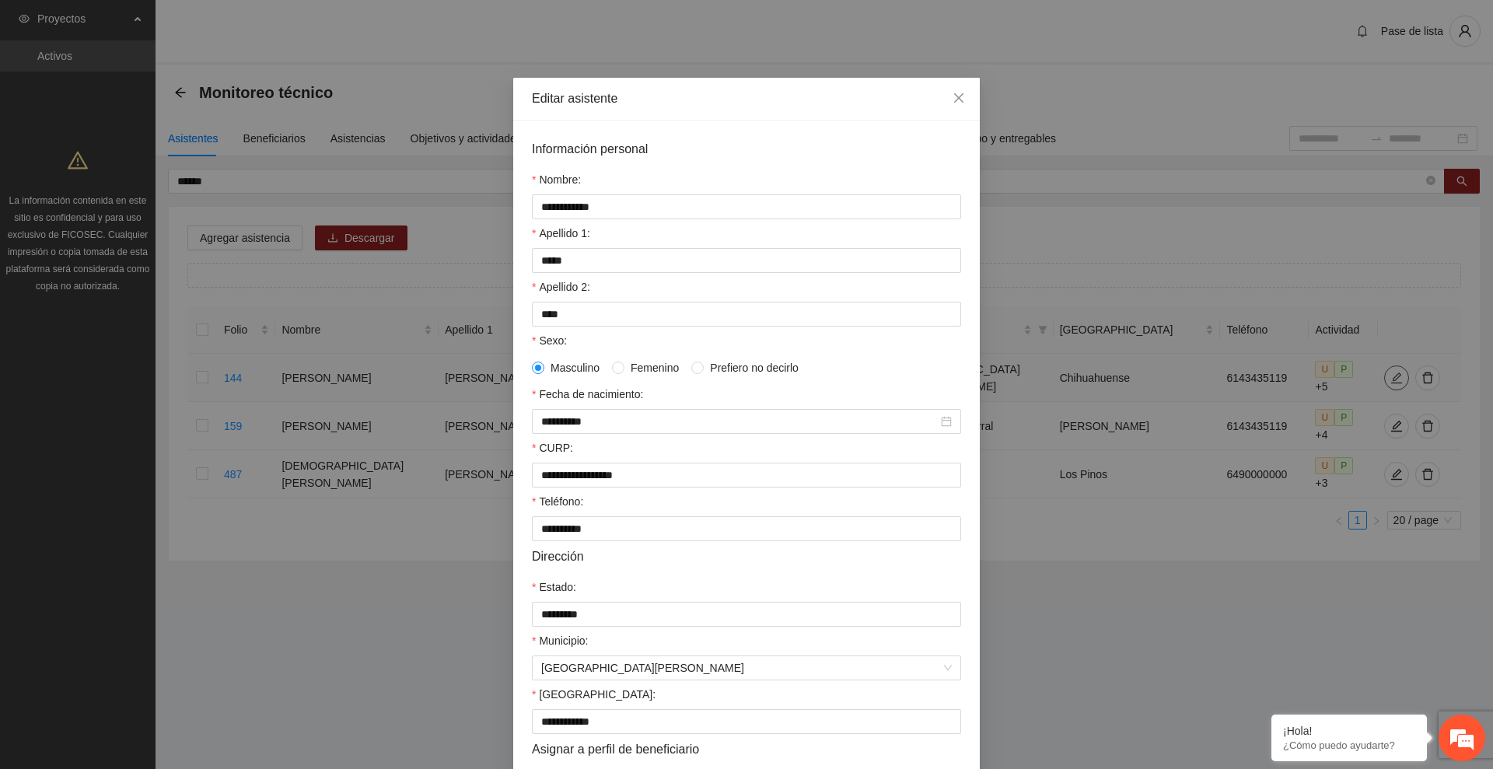 The image size is (1493, 769). Describe the element at coordinates (556, 180) in the screenshot. I see `label: Nombre:` at that location.